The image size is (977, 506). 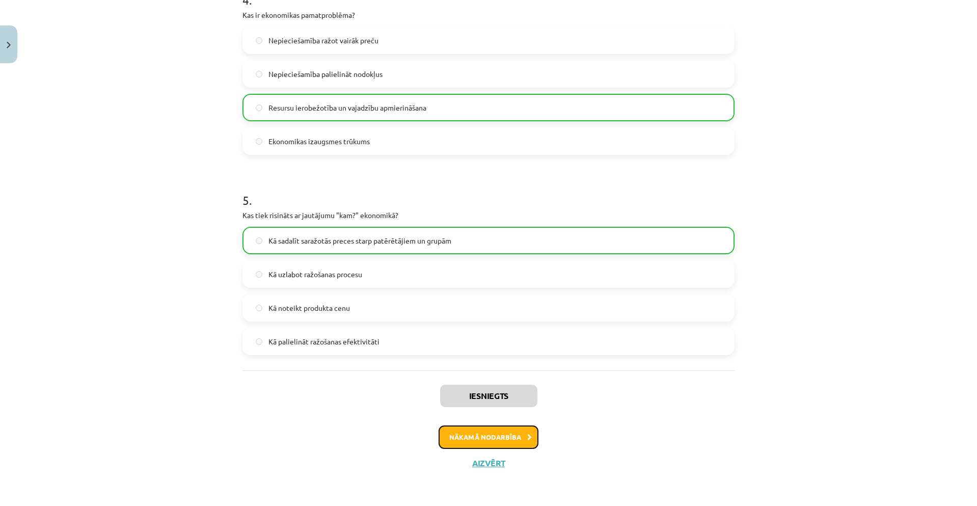 I want to click on span: Kā noteikt produkta cenu, so click(x=309, y=308).